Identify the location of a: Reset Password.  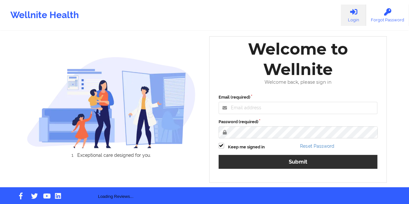
(317, 146).